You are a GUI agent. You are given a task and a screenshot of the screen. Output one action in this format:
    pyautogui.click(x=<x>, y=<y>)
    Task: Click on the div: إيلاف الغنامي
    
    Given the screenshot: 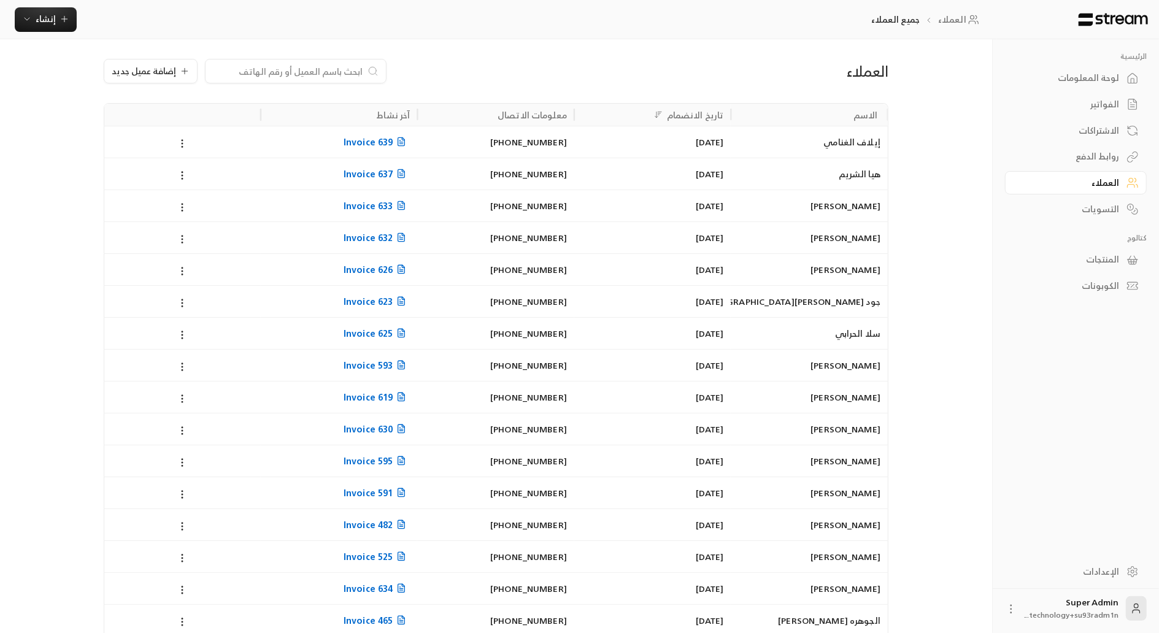 What is the action you would take?
    pyautogui.click(x=809, y=142)
    